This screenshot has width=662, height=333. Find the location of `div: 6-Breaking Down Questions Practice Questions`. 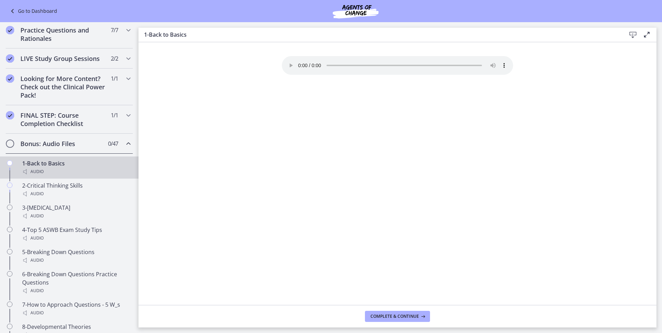

div: 6-Breaking Down Questions Practice Questions is located at coordinates (76, 283).